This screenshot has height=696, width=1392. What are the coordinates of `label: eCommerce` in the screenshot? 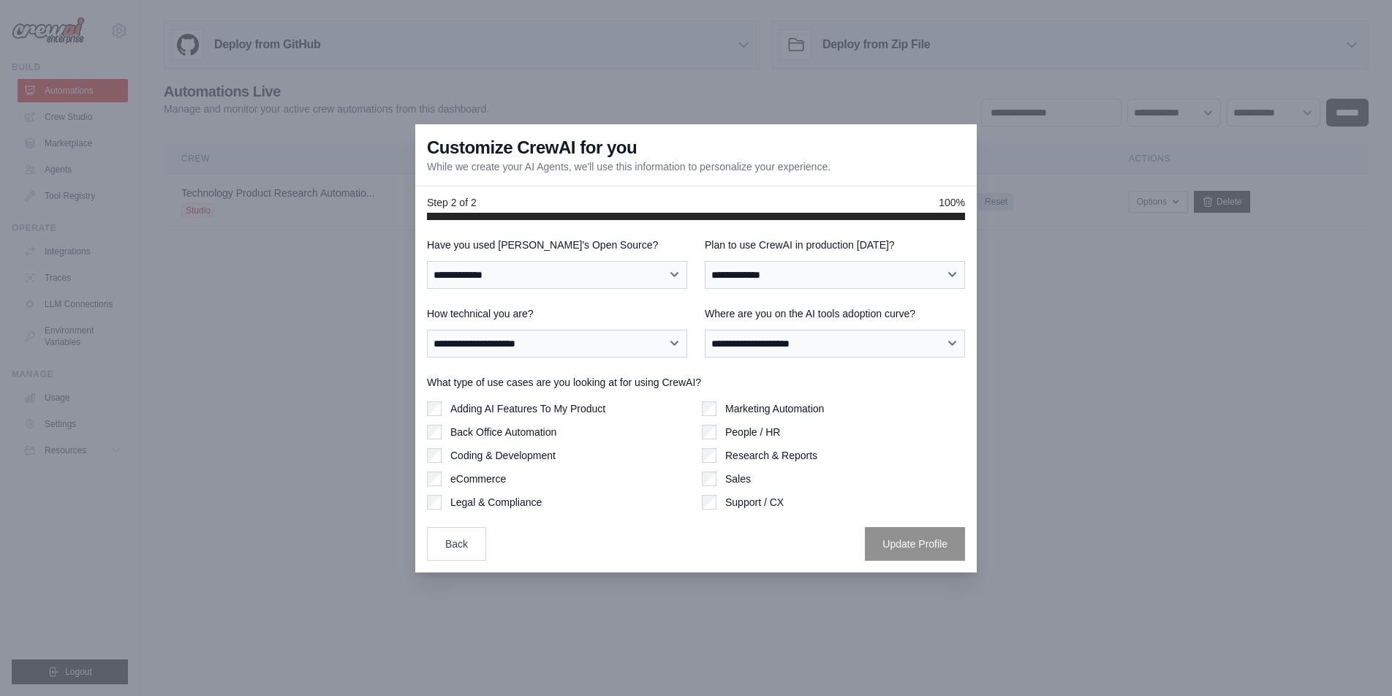 It's located at (478, 479).